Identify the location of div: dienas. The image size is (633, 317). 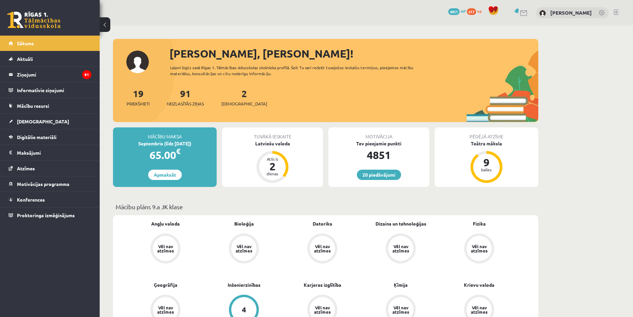
(272, 173).